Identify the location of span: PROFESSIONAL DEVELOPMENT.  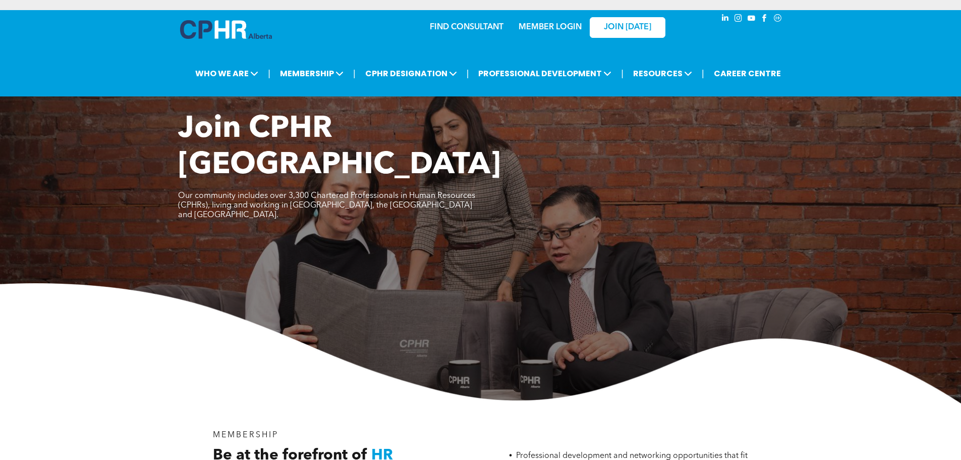
(545, 73).